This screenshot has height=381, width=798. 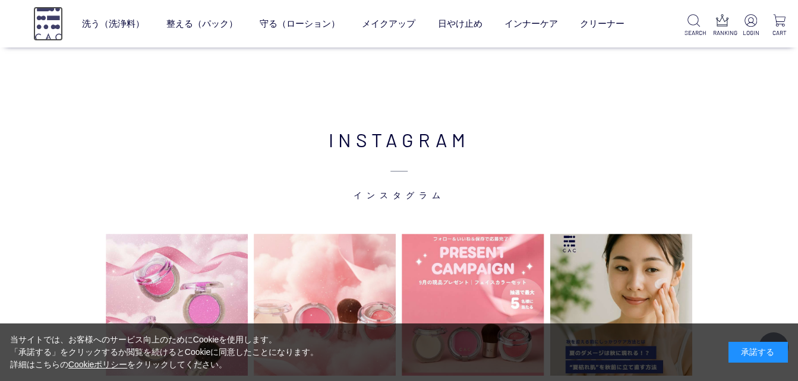 I want to click on div: 当サイトでは、お客様へのサービス向上のためにCookieを使用します。 「承諾する」をクリックするか閲覧を続けるとCookieに同意したことになります。 詳細はこちらの をクリックしてください。, so click(x=165, y=352).